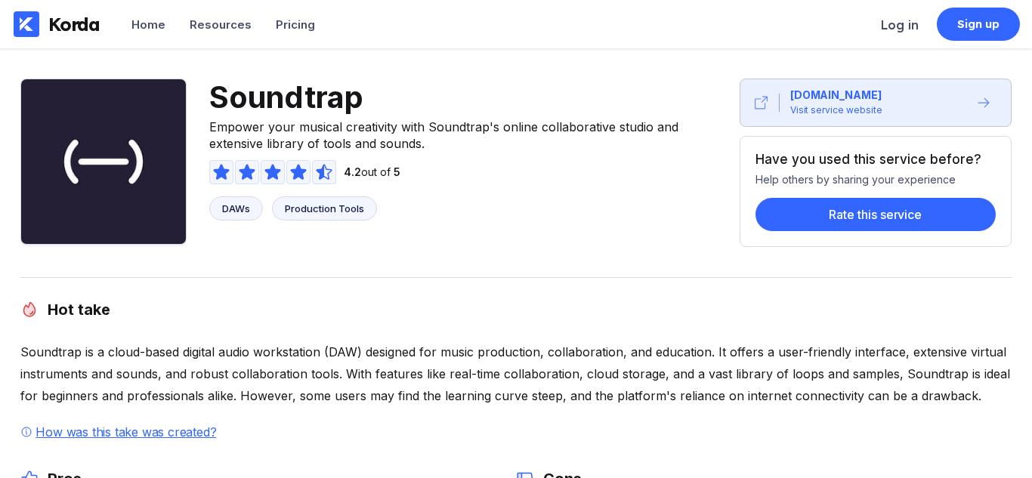 This screenshot has width=1032, height=478. What do you see at coordinates (871, 159) in the screenshot?
I see `div: Have you used this service before?` at bounding box center [871, 159].